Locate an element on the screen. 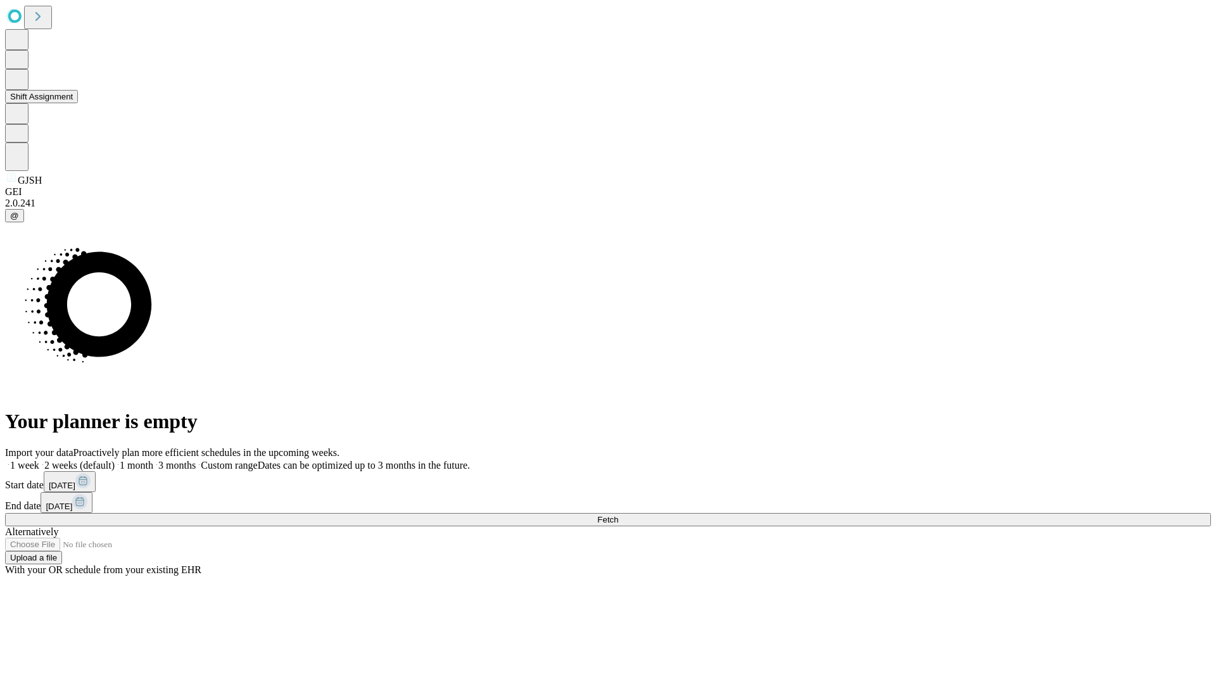 This screenshot has width=1216, height=684. span: With your OR schedule from your existing EHR is located at coordinates (103, 570).